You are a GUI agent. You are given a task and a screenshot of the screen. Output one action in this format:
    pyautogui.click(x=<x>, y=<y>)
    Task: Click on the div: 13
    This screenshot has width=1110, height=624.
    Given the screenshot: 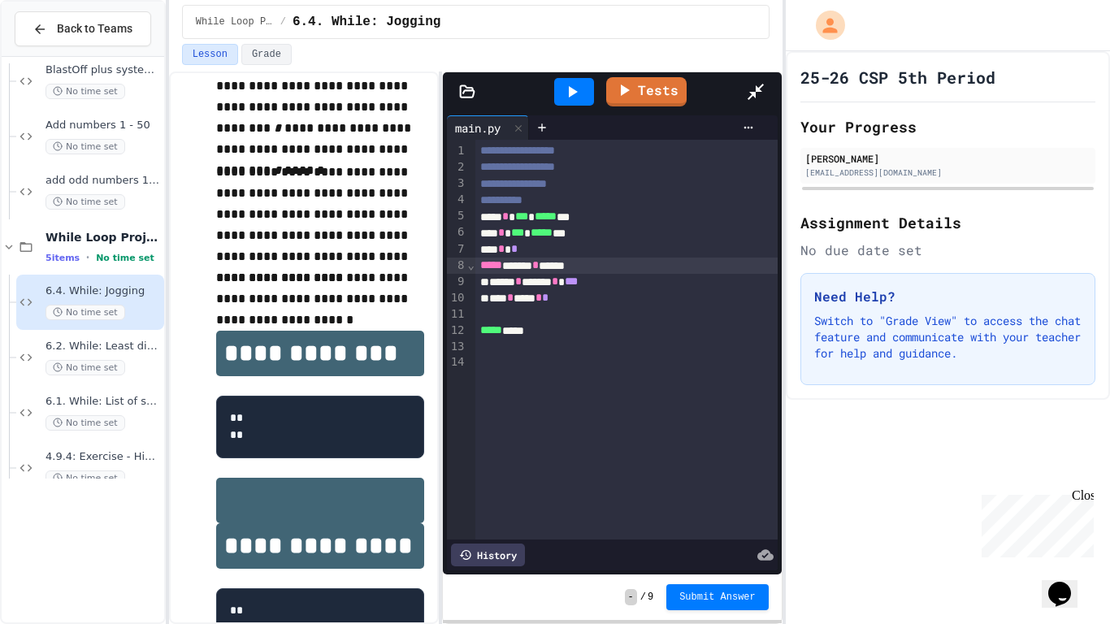 What is the action you would take?
    pyautogui.click(x=457, y=347)
    